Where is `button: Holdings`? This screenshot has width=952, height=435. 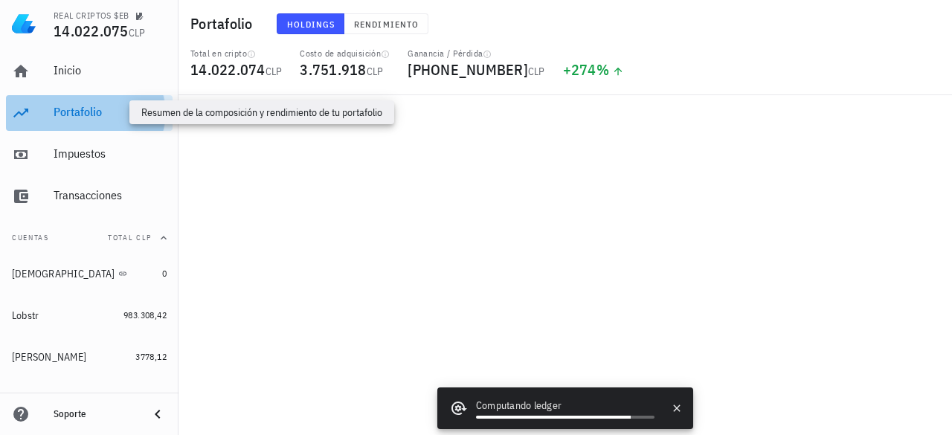 button: Holdings is located at coordinates (311, 24).